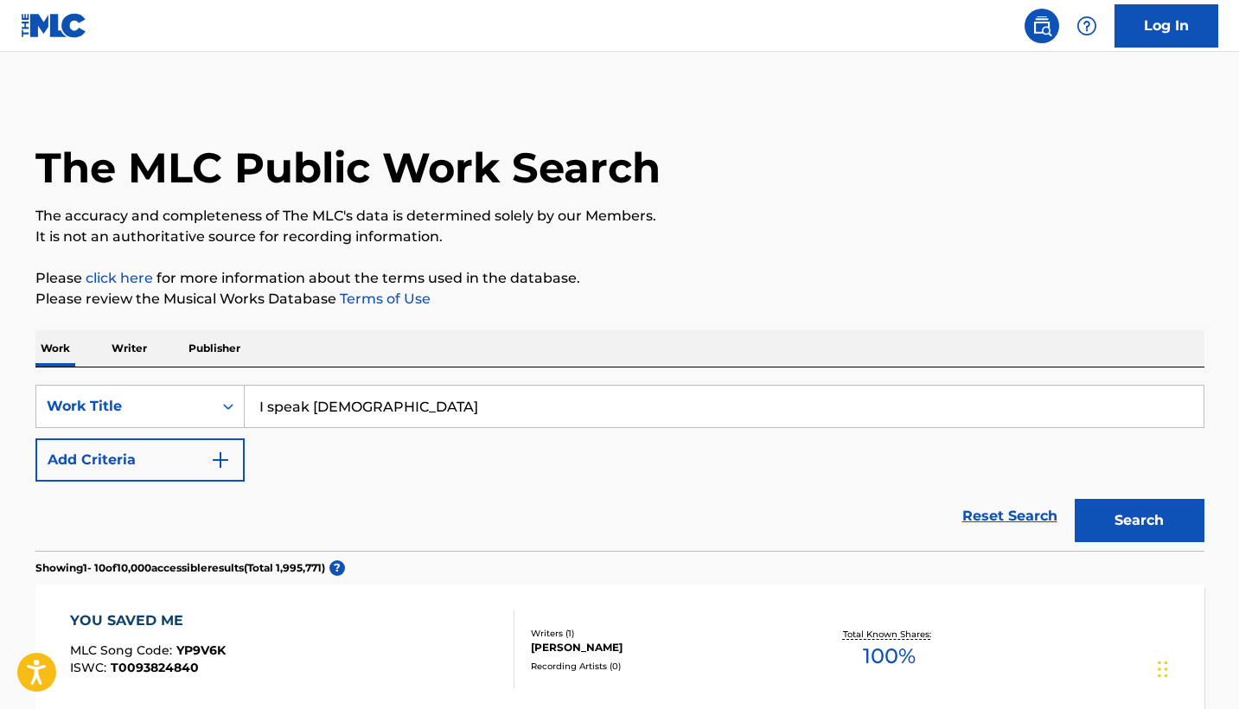  I want to click on a: Log In, so click(1166, 26).